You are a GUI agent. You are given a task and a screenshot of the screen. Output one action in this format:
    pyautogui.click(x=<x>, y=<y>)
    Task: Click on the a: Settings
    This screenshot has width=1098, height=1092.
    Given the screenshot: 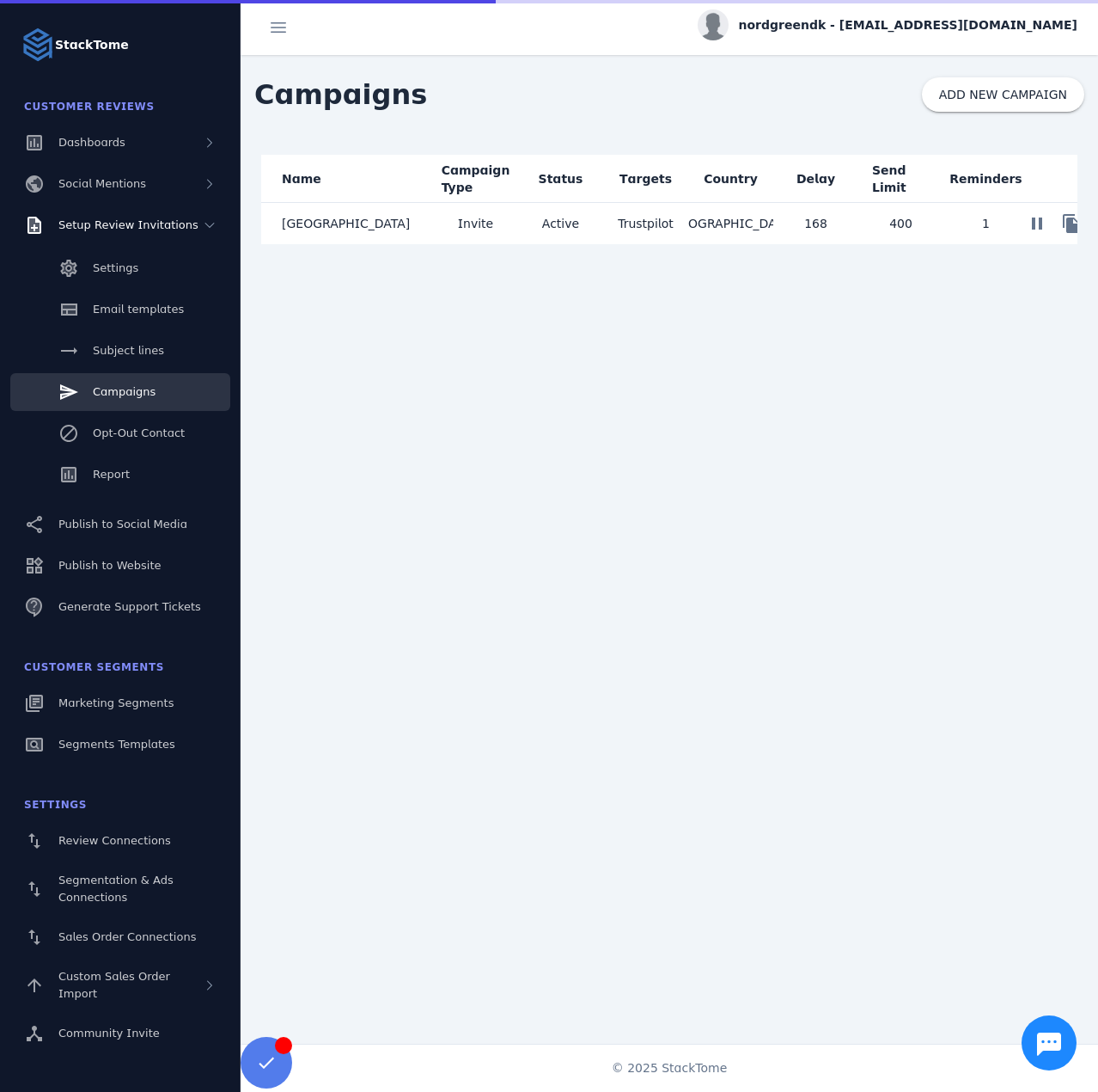 What is the action you would take?
    pyautogui.click(x=120, y=268)
    